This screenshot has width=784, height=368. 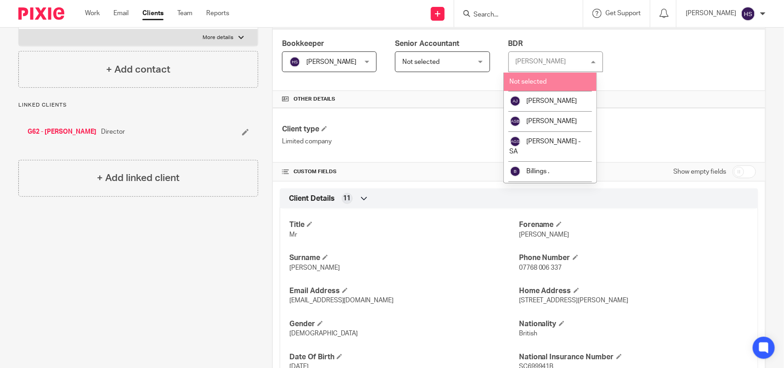 What do you see at coordinates (401, 172) in the screenshot?
I see `h4: CUSTOM FIELDS` at bounding box center [401, 172].